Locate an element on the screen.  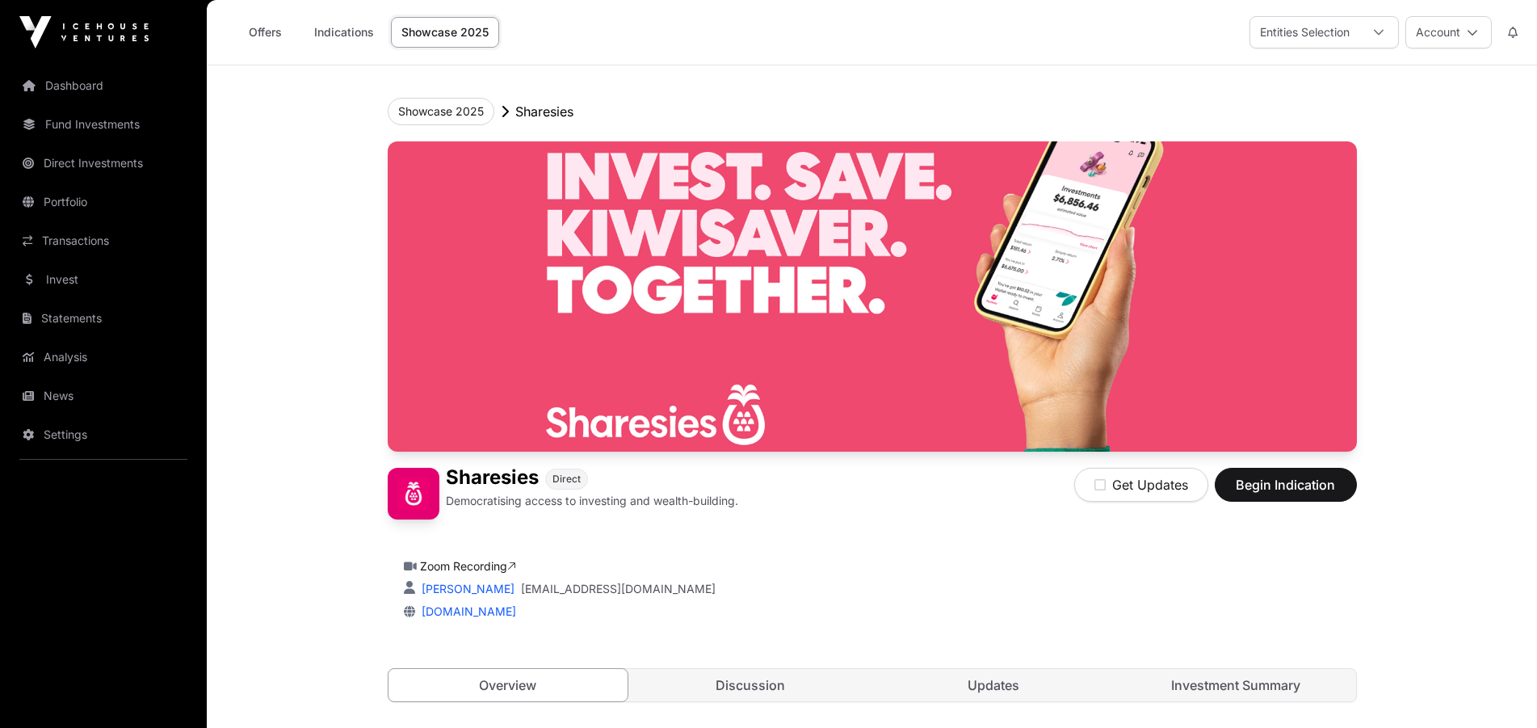
a: Portfolio is located at coordinates (103, 202).